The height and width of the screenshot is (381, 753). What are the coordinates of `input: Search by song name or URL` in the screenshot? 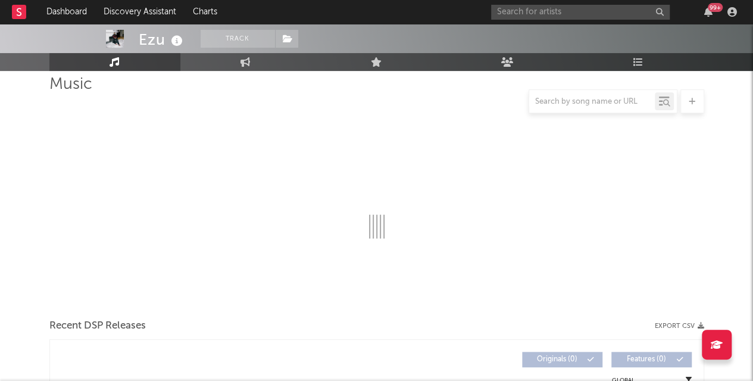 It's located at (592, 102).